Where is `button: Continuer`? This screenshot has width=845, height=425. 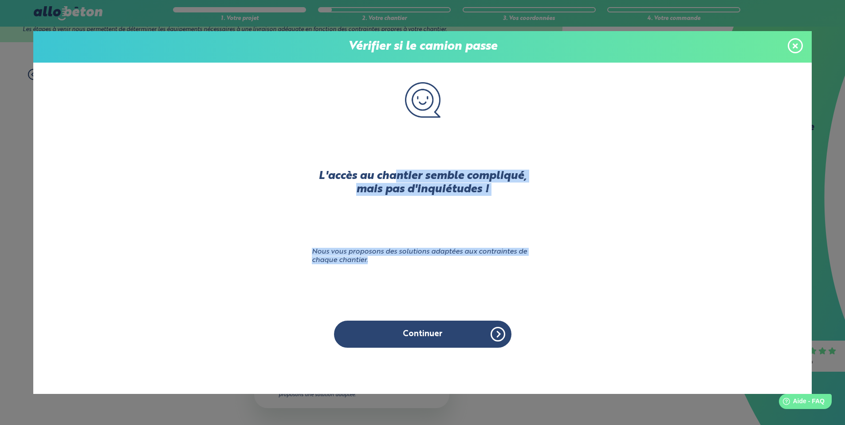
button: Continuer is located at coordinates (423, 334).